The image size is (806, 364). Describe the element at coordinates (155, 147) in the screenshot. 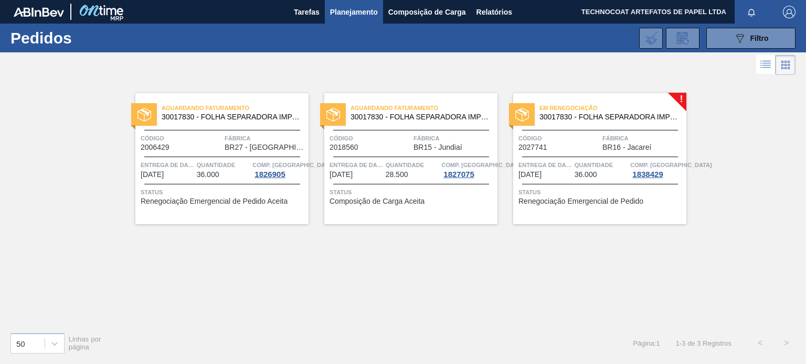

I see `font: 2006429` at that location.